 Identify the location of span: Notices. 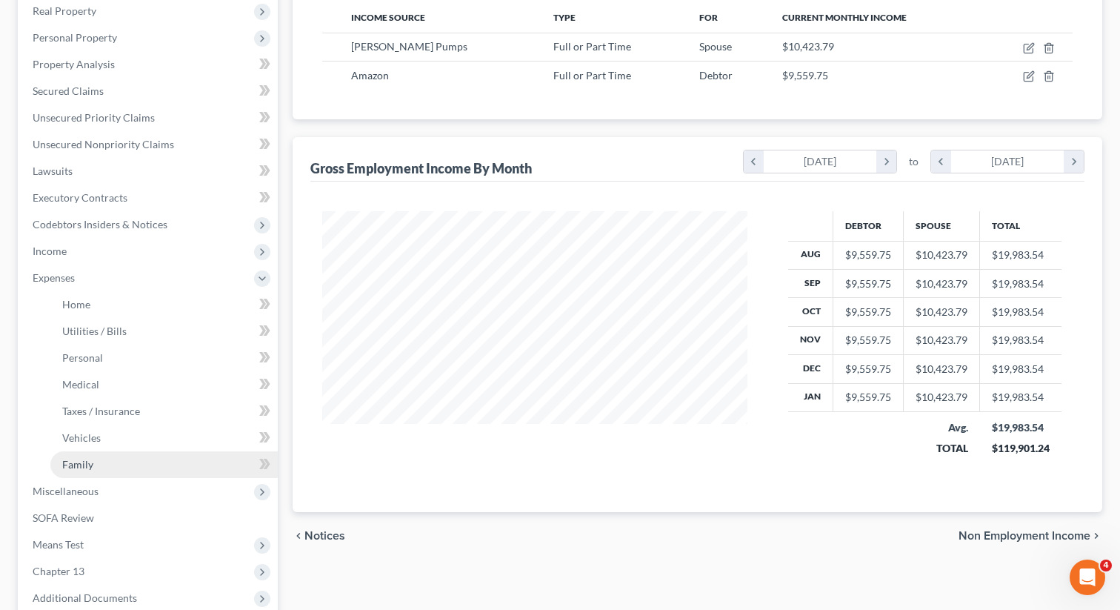
(324, 535).